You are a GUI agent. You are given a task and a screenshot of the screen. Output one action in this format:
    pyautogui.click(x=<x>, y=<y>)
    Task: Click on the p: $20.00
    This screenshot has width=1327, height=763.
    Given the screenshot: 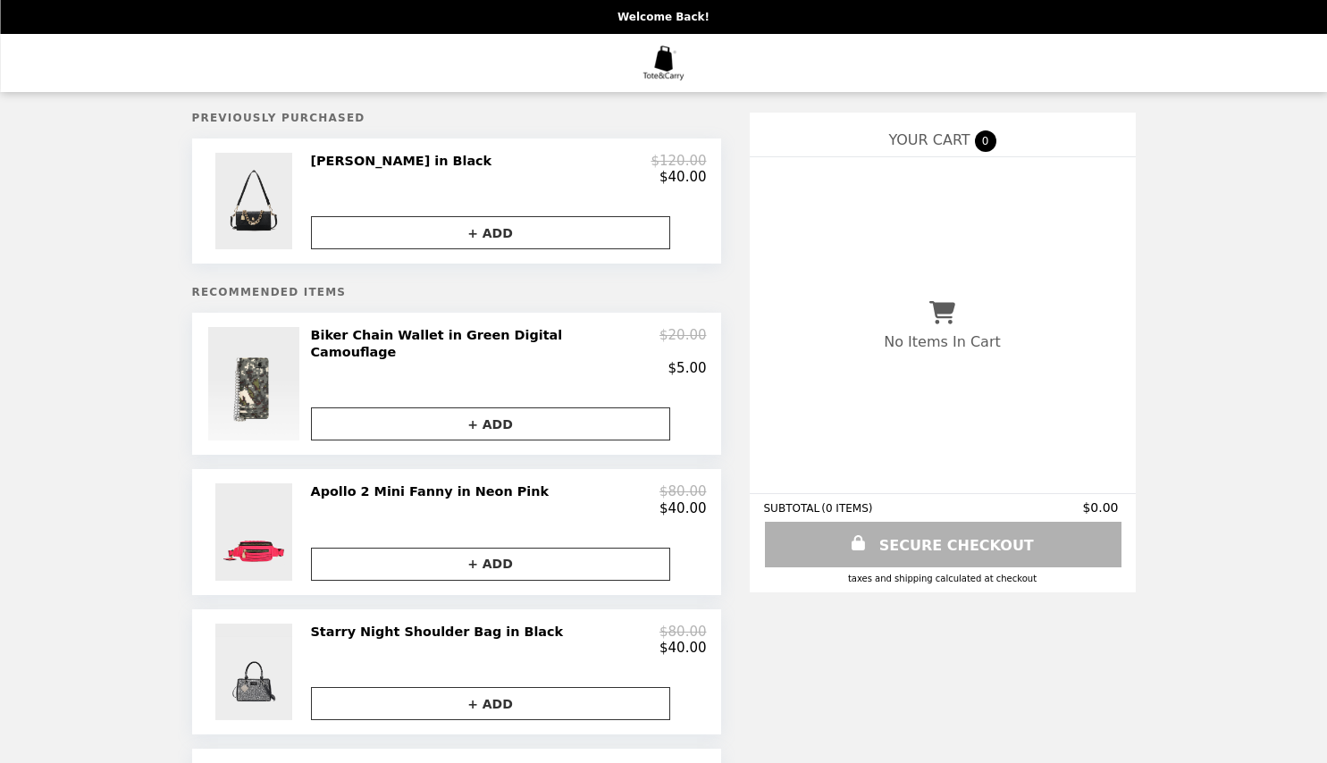 What is the action you would take?
    pyautogui.click(x=683, y=343)
    